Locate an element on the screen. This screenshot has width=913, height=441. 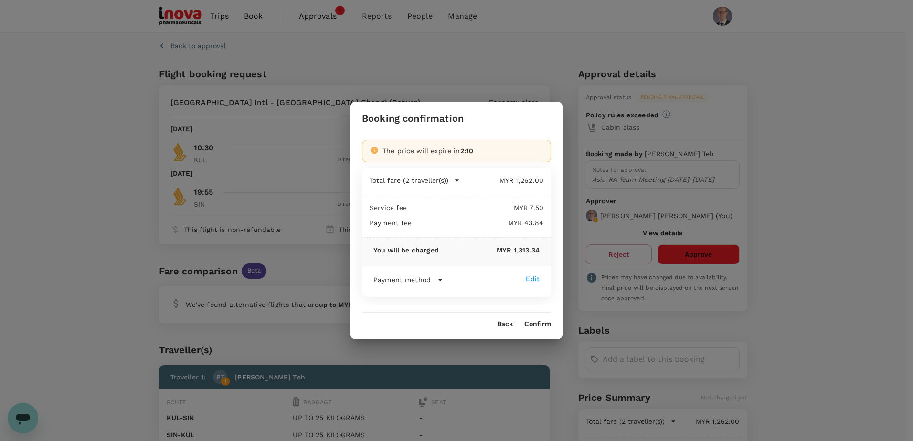
p: You will be charged is located at coordinates (406, 250).